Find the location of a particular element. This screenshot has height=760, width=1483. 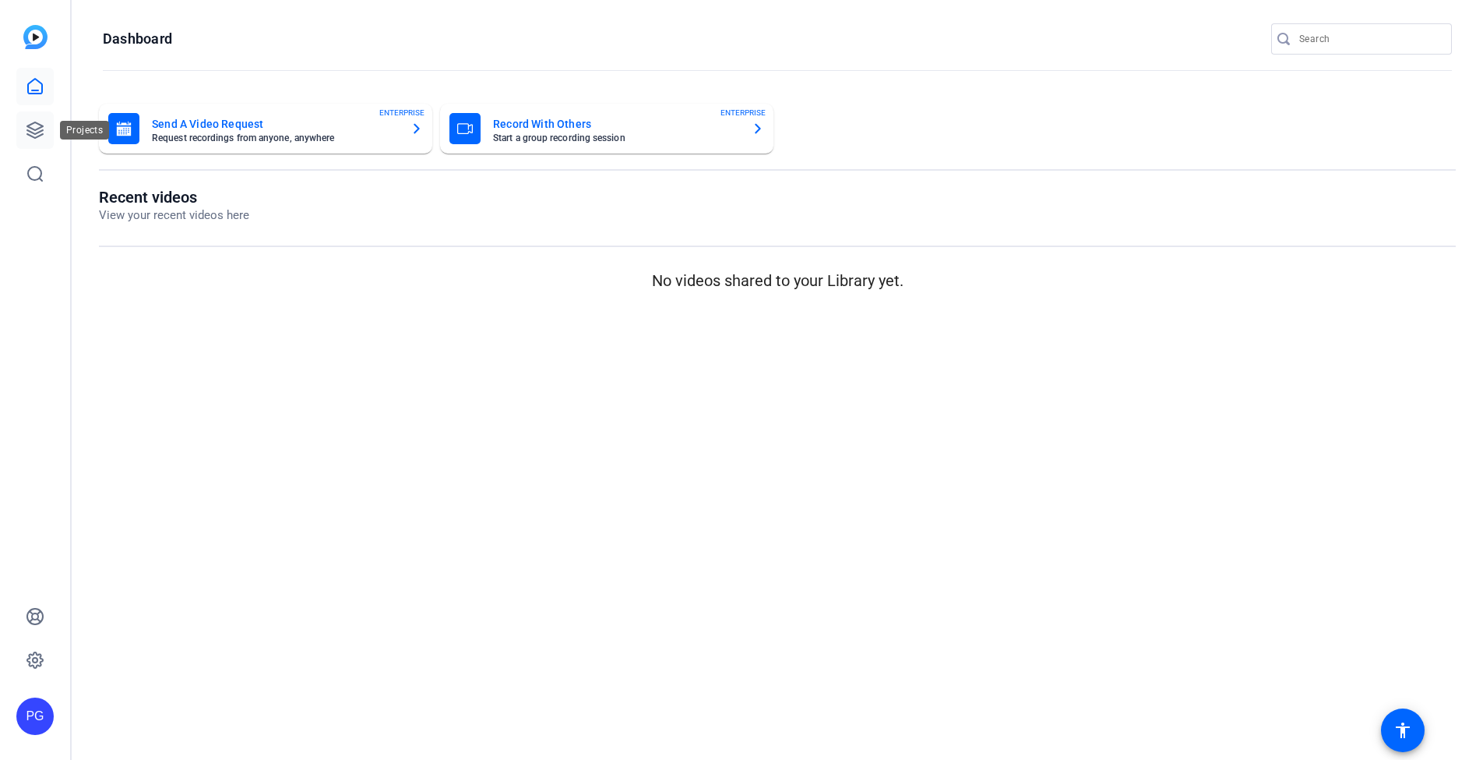

mat-card-title: Record With Others is located at coordinates (616, 124).